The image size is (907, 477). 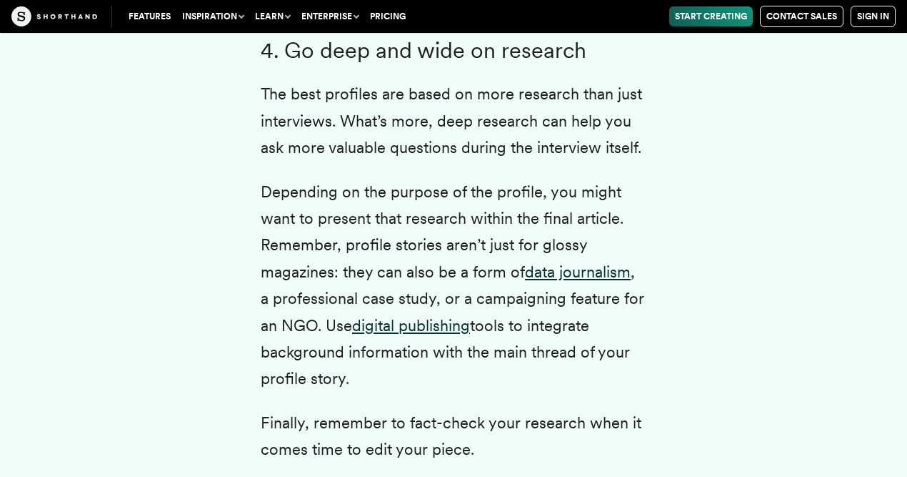 What do you see at coordinates (213, 16) in the screenshot?
I see `button: Inspiration` at bounding box center [213, 16].